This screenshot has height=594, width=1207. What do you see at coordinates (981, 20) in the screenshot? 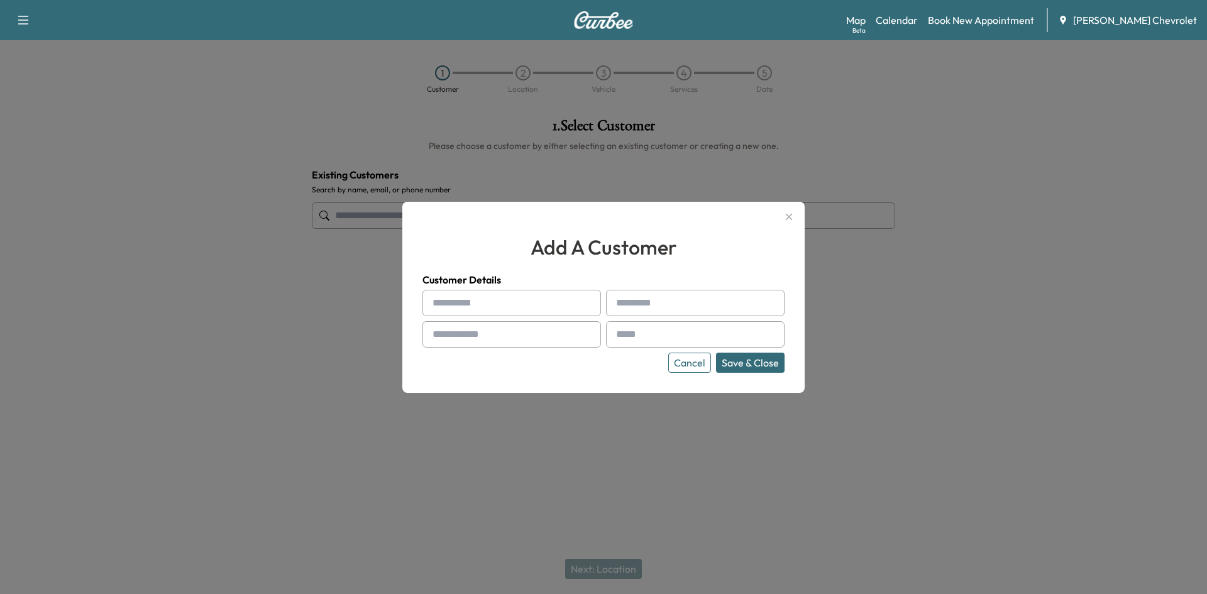
I see `a: Book New Appointment` at bounding box center [981, 20].